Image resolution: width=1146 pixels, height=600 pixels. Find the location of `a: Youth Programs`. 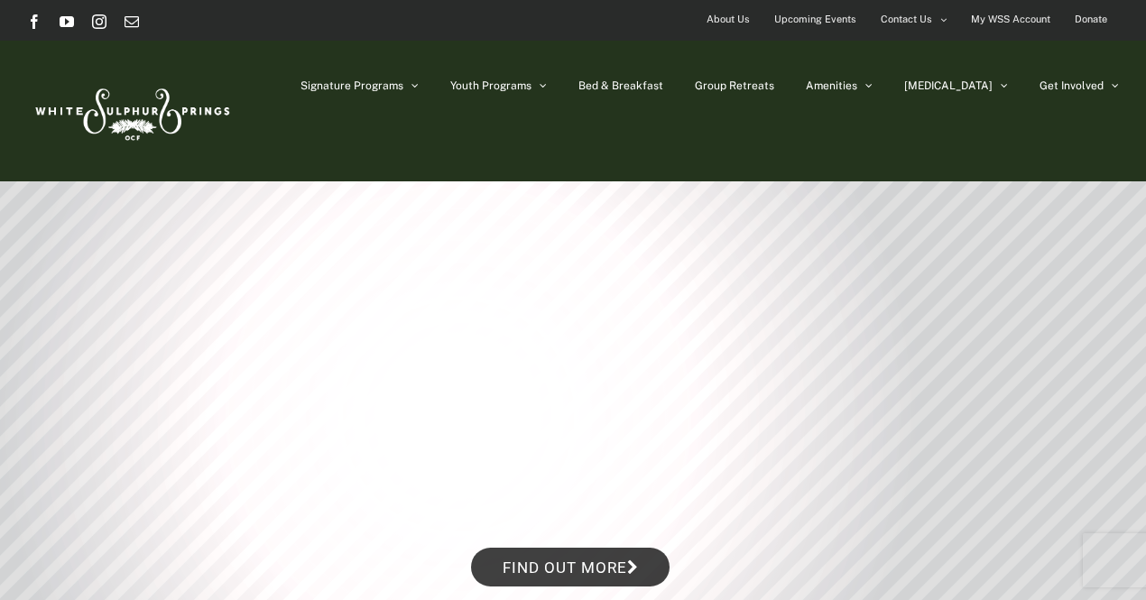

a: Youth Programs is located at coordinates (498, 86).